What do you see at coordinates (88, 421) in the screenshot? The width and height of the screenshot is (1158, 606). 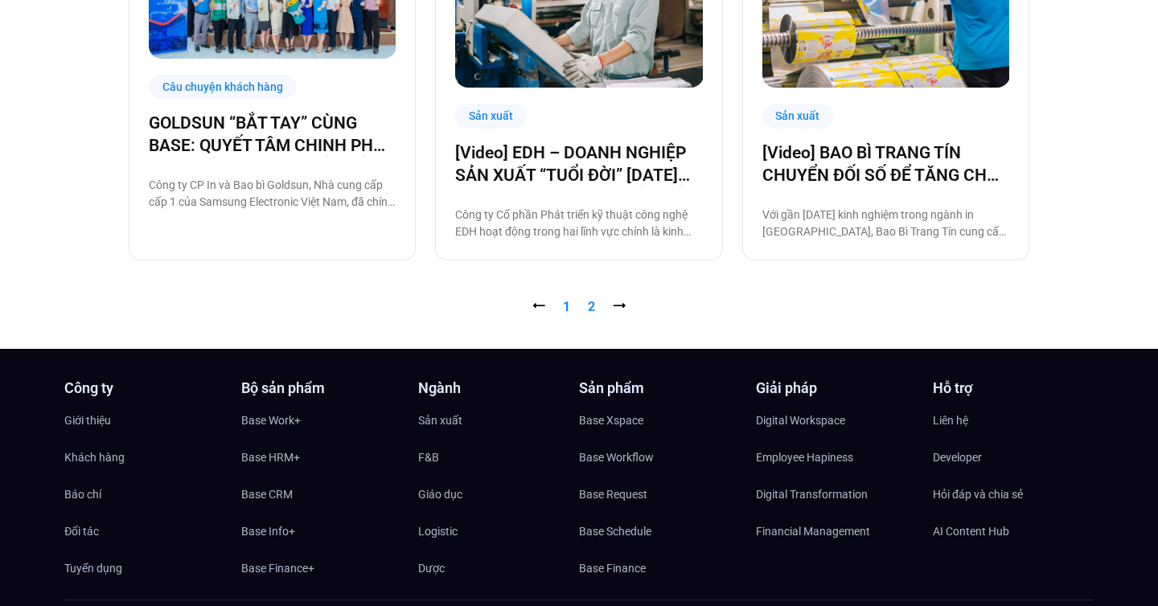 I see `span: Giới thiệu` at bounding box center [88, 421].